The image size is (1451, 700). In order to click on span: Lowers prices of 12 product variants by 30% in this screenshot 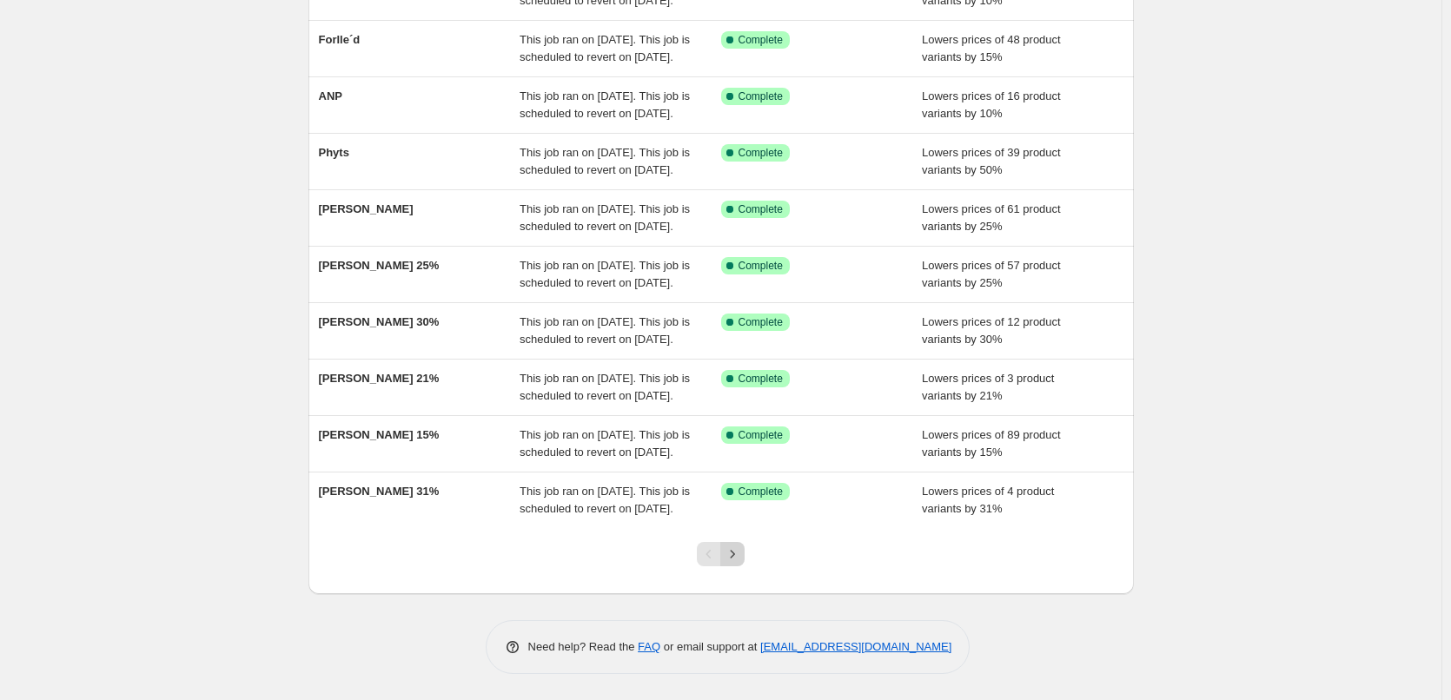, I will do `click(991, 330)`.